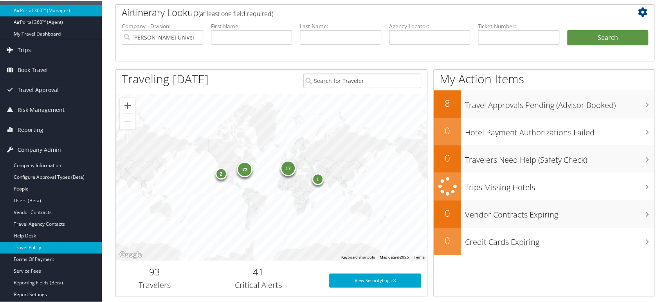  Describe the element at coordinates (608, 37) in the screenshot. I see `button: Search` at that location.